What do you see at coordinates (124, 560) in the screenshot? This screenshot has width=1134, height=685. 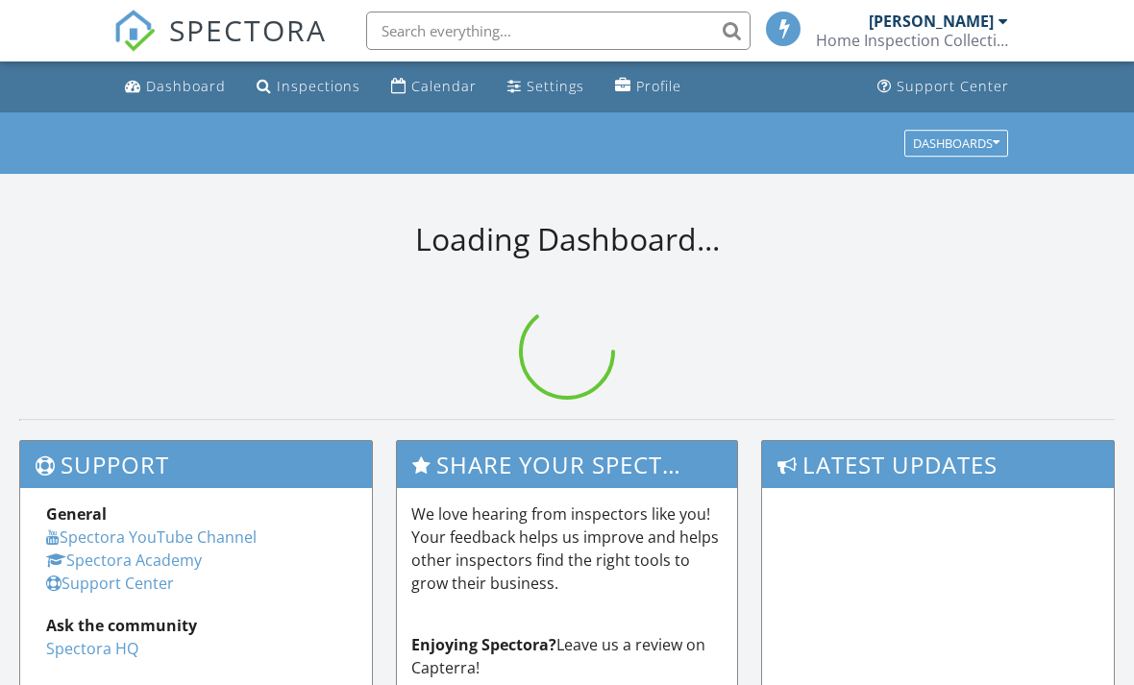 I see `a: Spectora Academy` at bounding box center [124, 560].